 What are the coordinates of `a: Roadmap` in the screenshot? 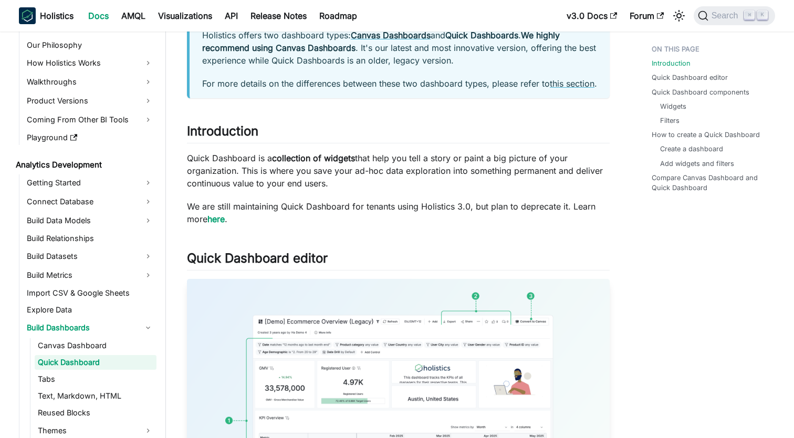 It's located at (338, 16).